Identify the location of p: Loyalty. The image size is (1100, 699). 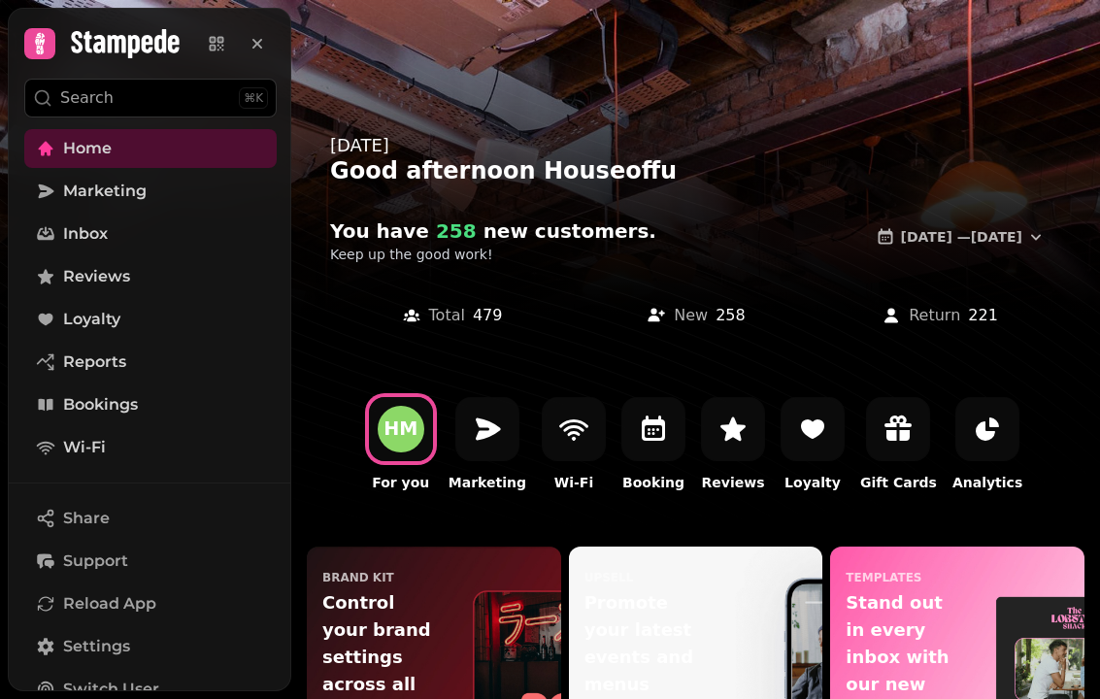
(813, 483).